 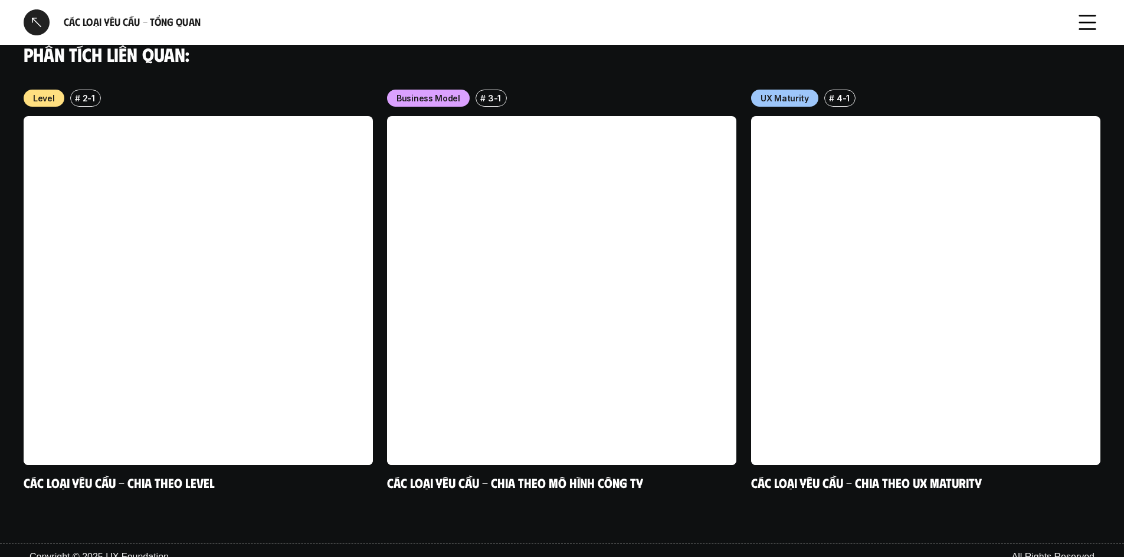 What do you see at coordinates (44, 98) in the screenshot?
I see `p: Level` at bounding box center [44, 98].